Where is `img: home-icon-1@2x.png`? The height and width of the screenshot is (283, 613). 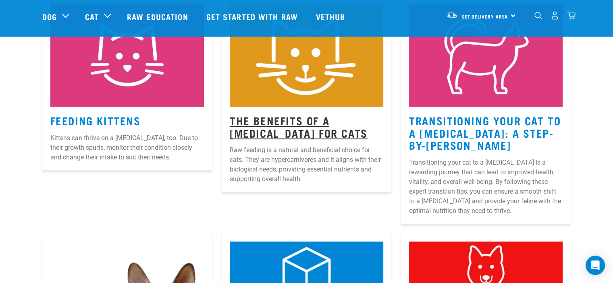
img: home-icon-1@2x.png is located at coordinates (538, 15).